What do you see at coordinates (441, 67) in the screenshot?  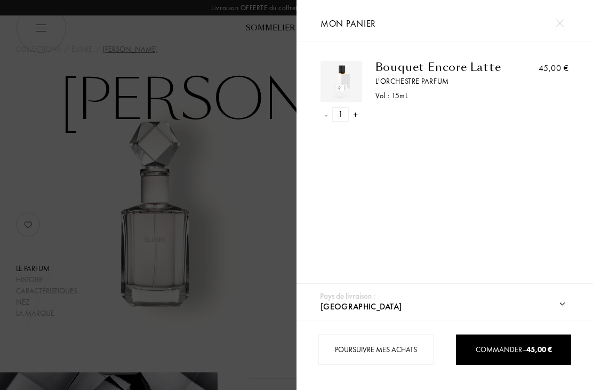 I see `div: Bouquet Encore Latte` at bounding box center [441, 67].